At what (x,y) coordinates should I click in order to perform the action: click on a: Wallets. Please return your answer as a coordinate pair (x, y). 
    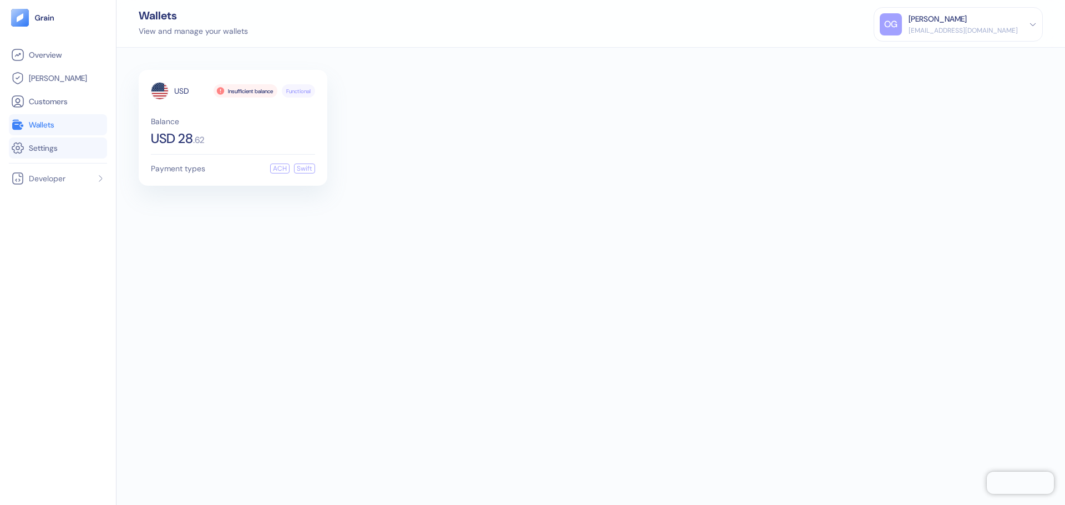
    Looking at the image, I should click on (58, 125).